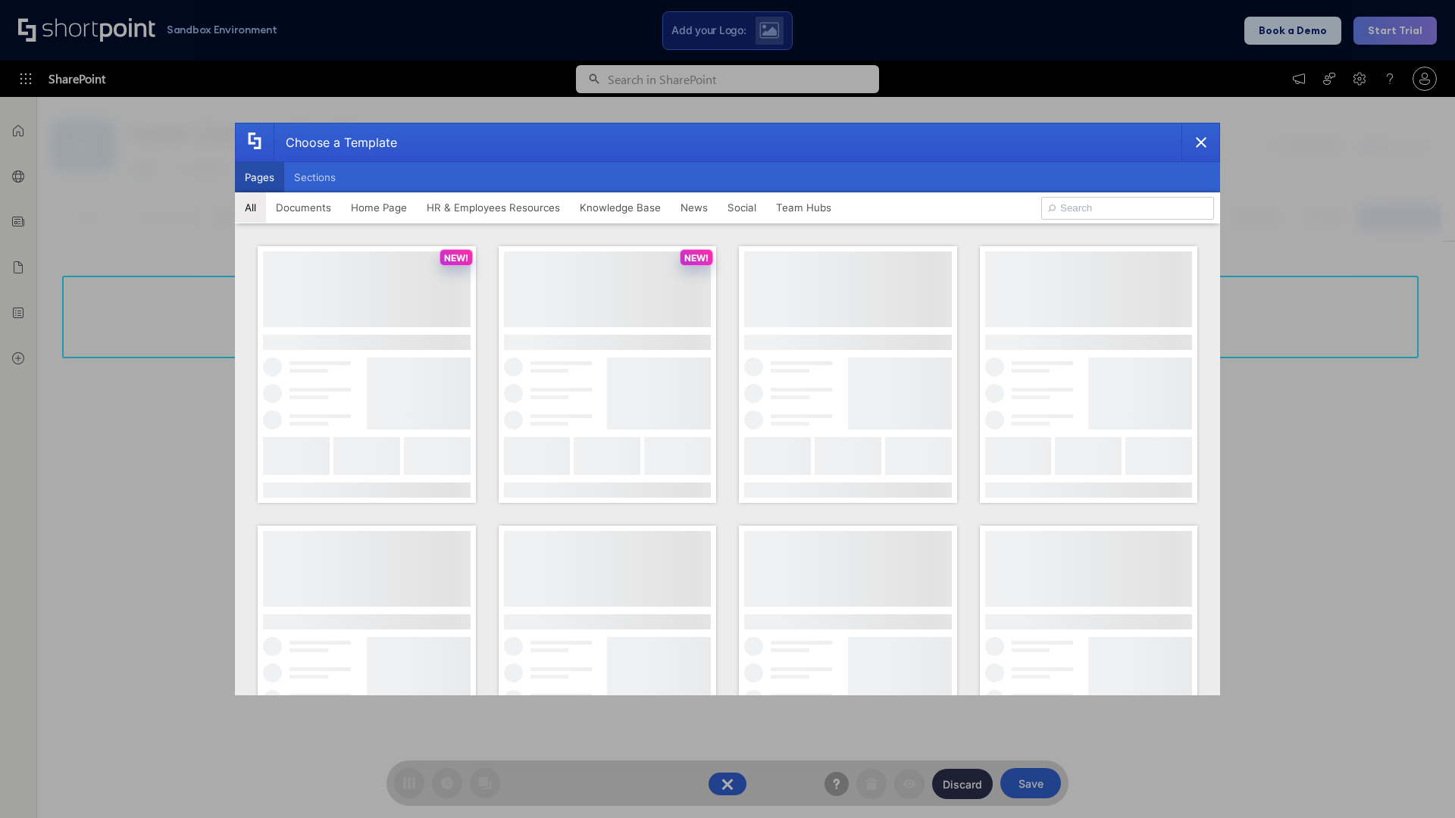  What do you see at coordinates (493, 208) in the screenshot?
I see `button: HR & Employees Resources` at bounding box center [493, 208].